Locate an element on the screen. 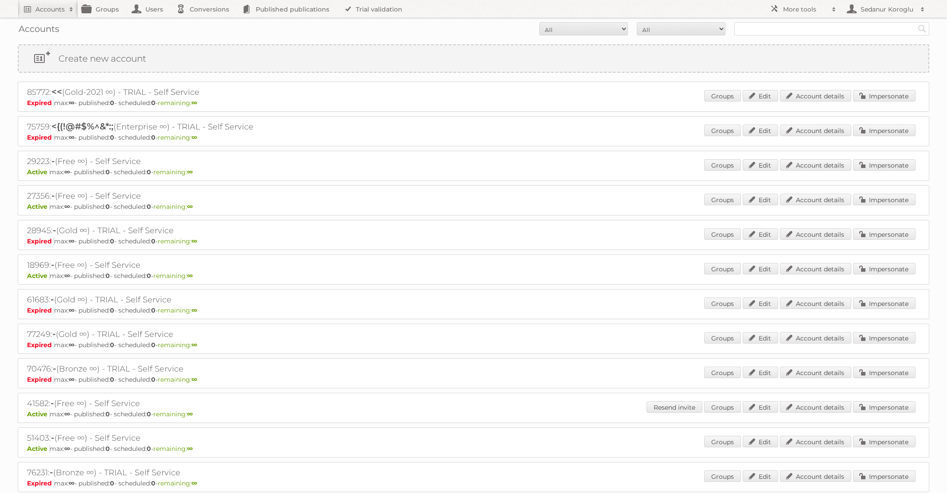  h2: 51403: (Free ∞) - Self Service is located at coordinates (182, 438).